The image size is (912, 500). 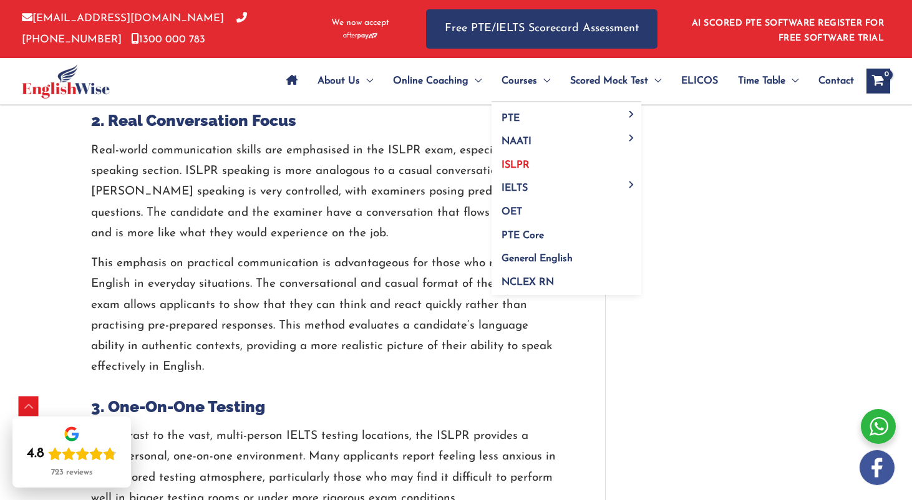 What do you see at coordinates (519, 81) in the screenshot?
I see `span: Courses` at bounding box center [519, 81].